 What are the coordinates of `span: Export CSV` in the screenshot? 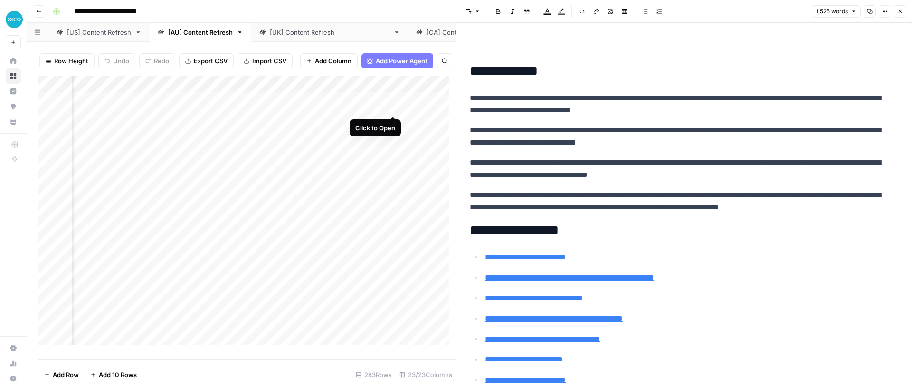 It's located at (210, 61).